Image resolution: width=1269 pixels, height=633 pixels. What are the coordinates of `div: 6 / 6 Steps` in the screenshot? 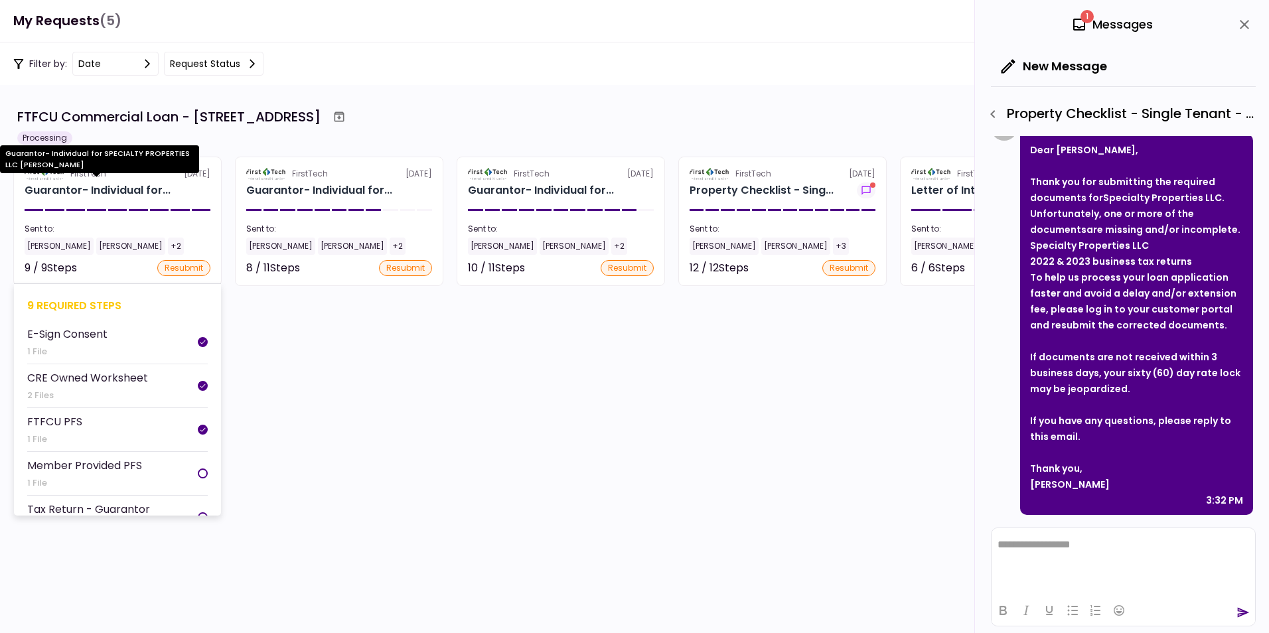 It's located at (938, 268).